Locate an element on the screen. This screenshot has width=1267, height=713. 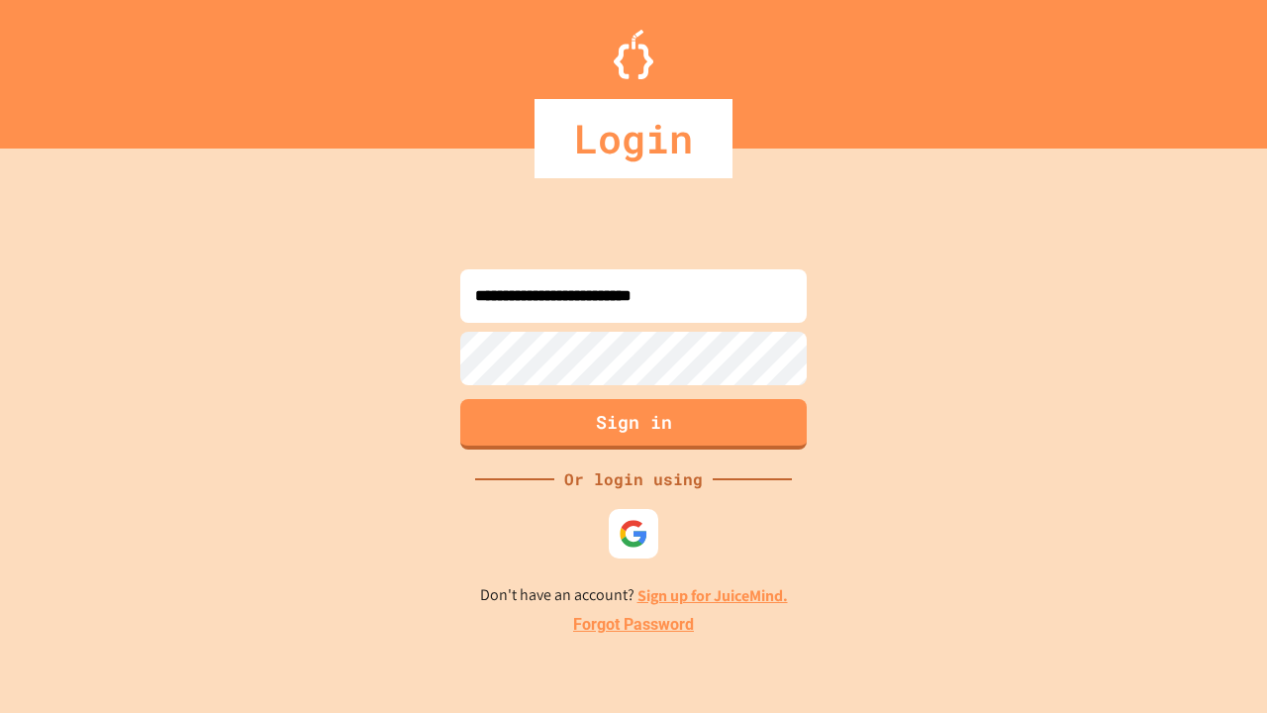
p: Don't have an account? is located at coordinates (634, 595).